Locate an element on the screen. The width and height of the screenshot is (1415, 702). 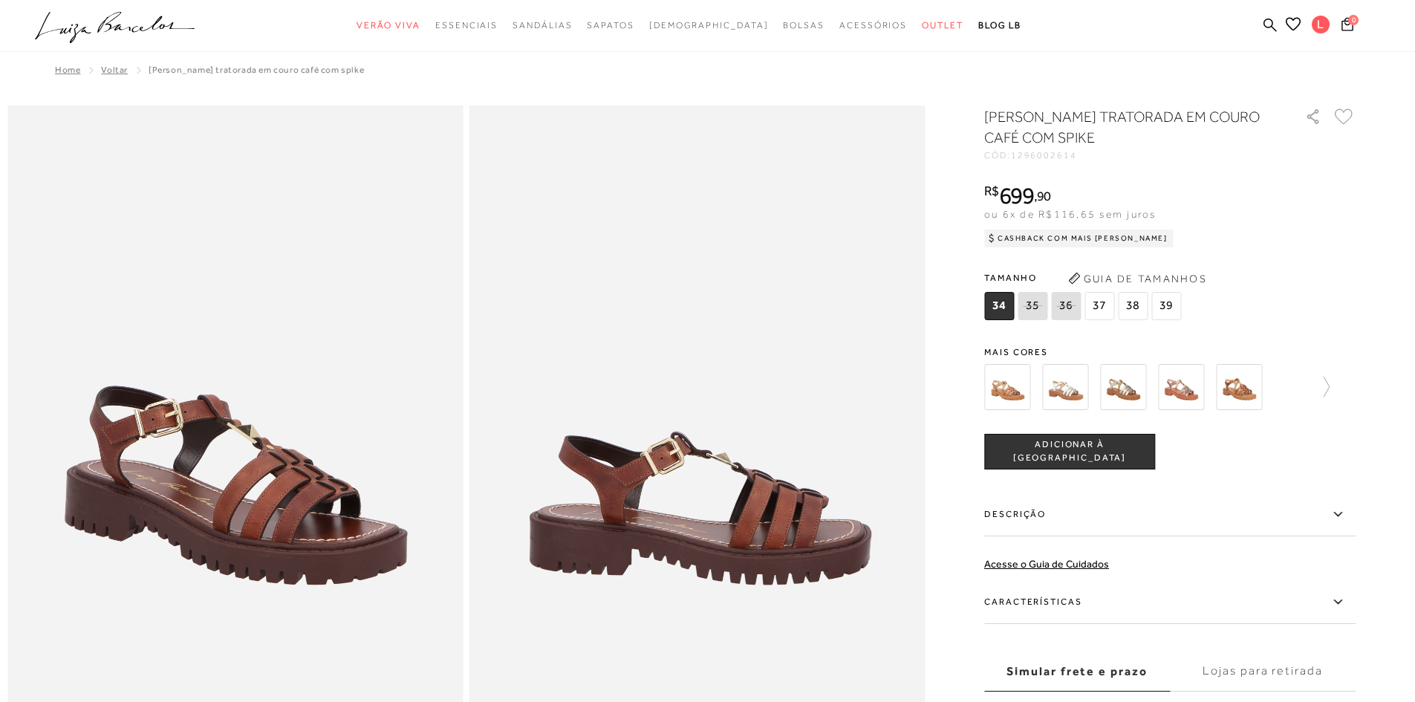
i: R$ is located at coordinates (992, 191).